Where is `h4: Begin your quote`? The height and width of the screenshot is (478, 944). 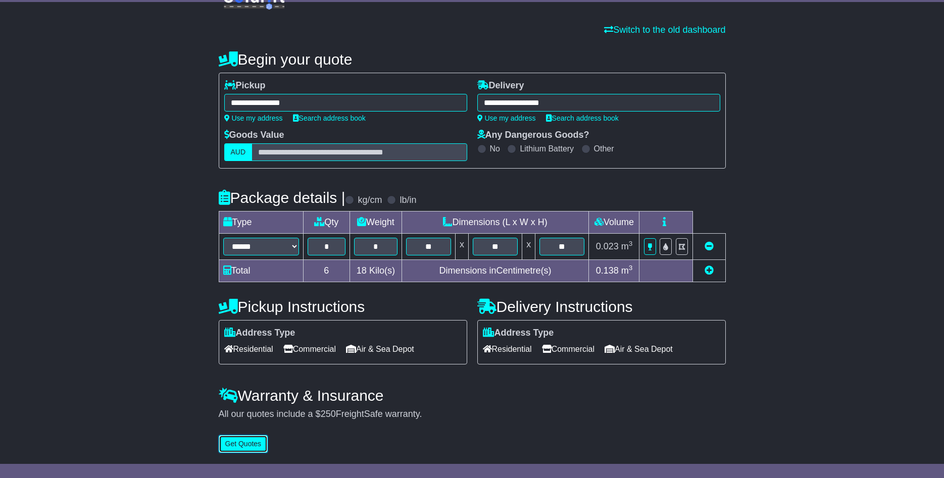
h4: Begin your quote is located at coordinates (472, 59).